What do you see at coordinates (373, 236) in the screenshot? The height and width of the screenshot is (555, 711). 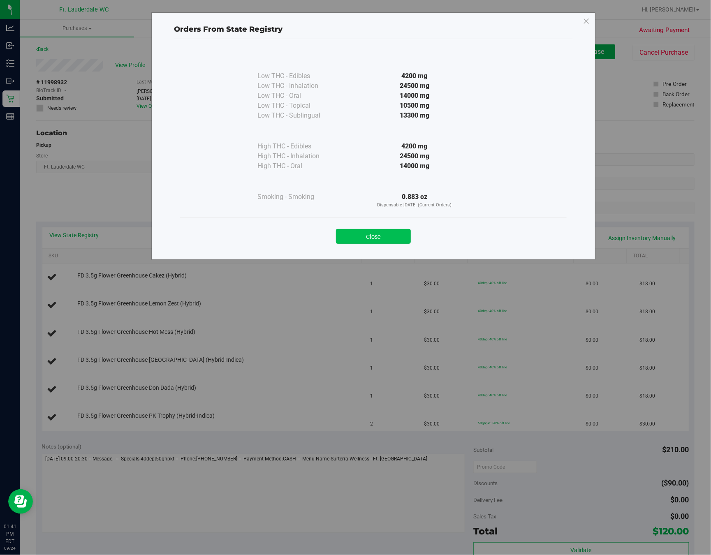 I see `button: Close` at bounding box center [373, 236].